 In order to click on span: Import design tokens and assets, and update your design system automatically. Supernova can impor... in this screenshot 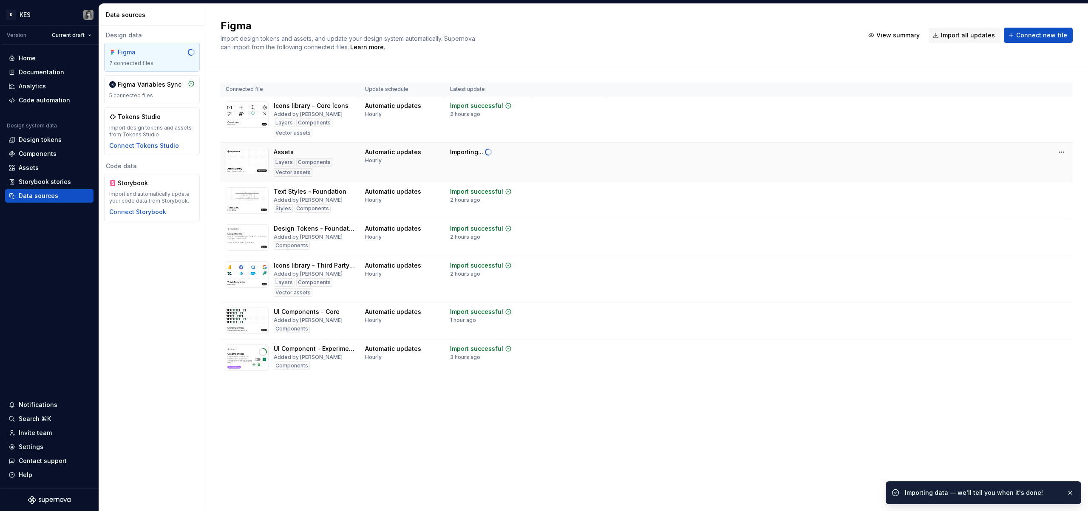, I will do `click(348, 42)`.